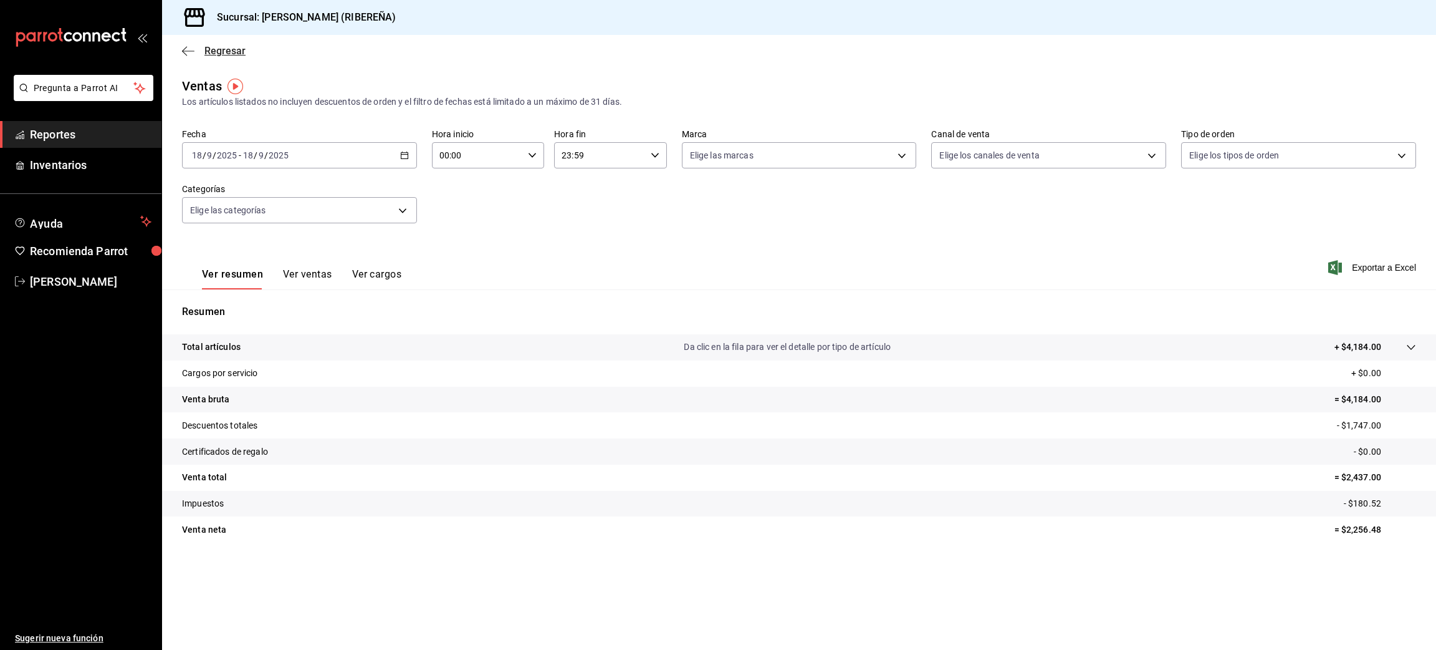 The image size is (1436, 650). What do you see at coordinates (214, 50) in the screenshot?
I see `button: Regresar` at bounding box center [214, 50].